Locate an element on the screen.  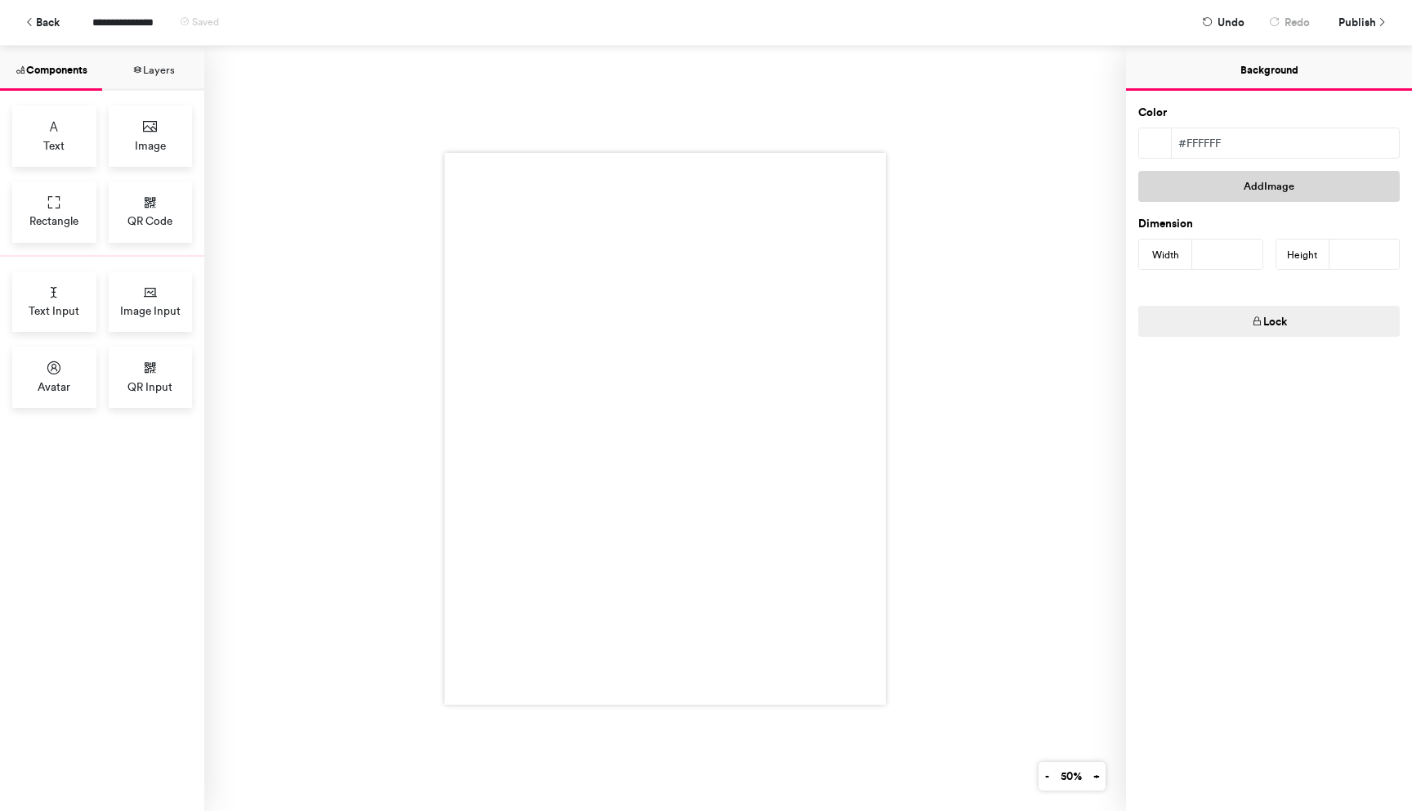
button: 50% is located at coordinates (1070, 775).